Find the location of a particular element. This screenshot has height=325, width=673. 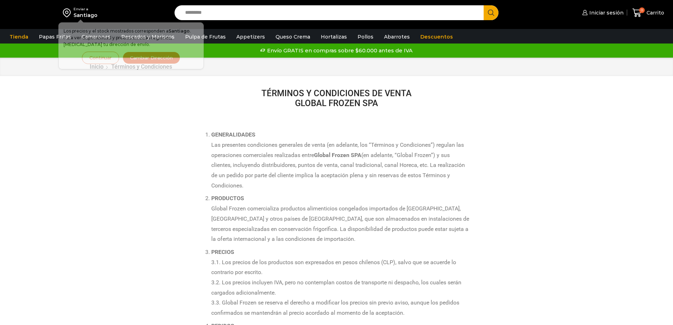

img: address-field-icon.svg is located at coordinates (68, 13).